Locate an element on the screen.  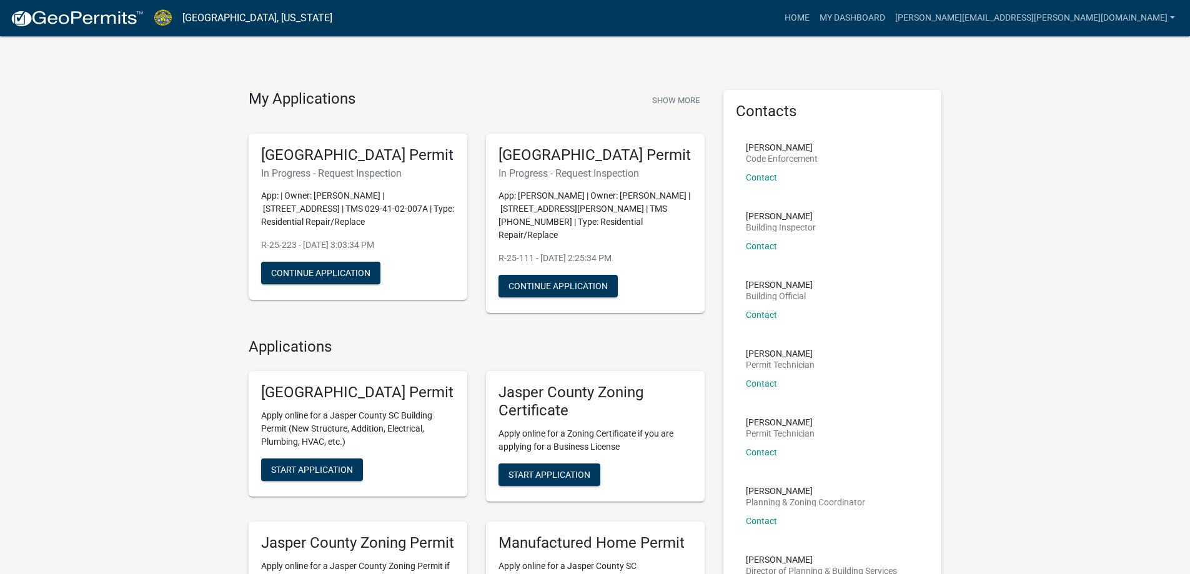
a: Home is located at coordinates (797, 18).